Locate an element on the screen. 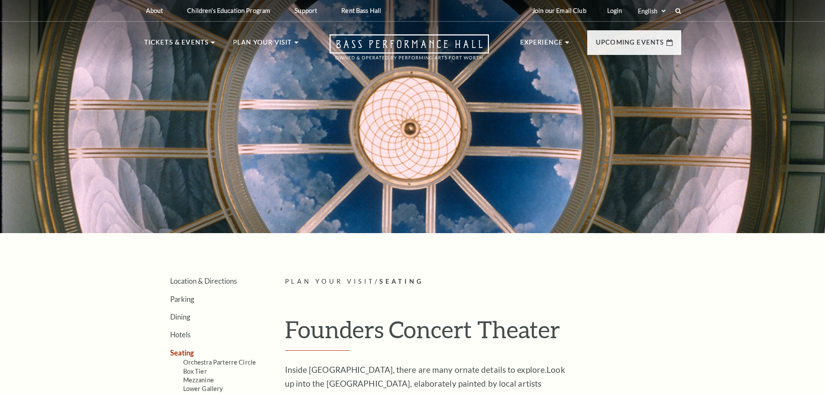  h1: Founders Concert Theater is located at coordinates (483, 333).